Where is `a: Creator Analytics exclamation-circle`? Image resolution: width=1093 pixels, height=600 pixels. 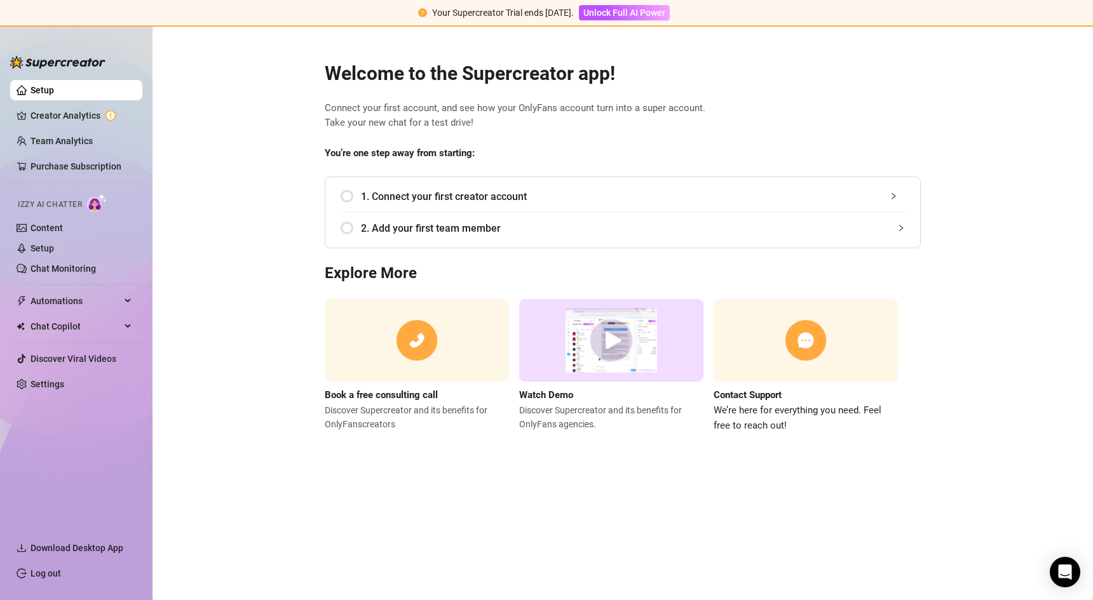 a: Creator Analytics exclamation-circle is located at coordinates (81, 116).